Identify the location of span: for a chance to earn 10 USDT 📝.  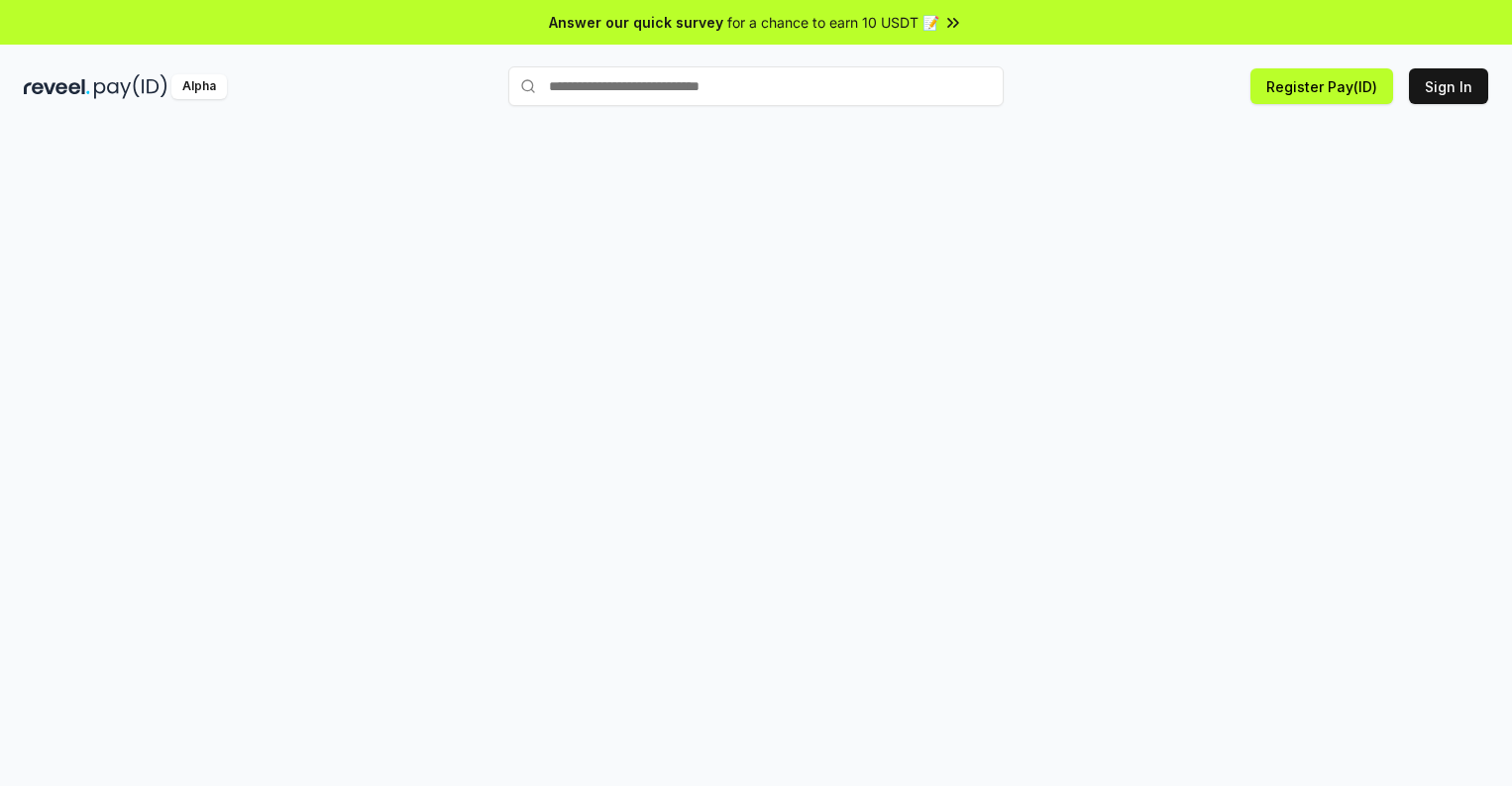
(833, 22).